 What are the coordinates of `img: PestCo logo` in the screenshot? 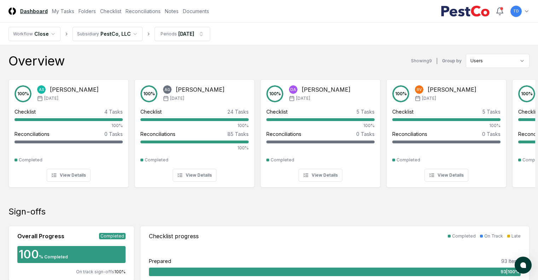 It's located at (465, 11).